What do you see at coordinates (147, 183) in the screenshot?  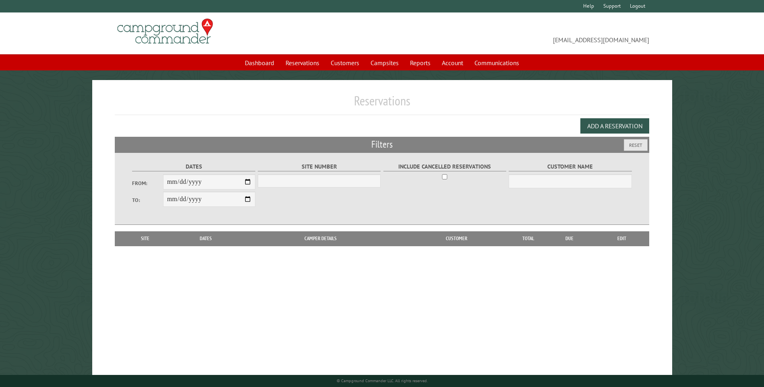 I see `label: From:` at bounding box center [147, 183].